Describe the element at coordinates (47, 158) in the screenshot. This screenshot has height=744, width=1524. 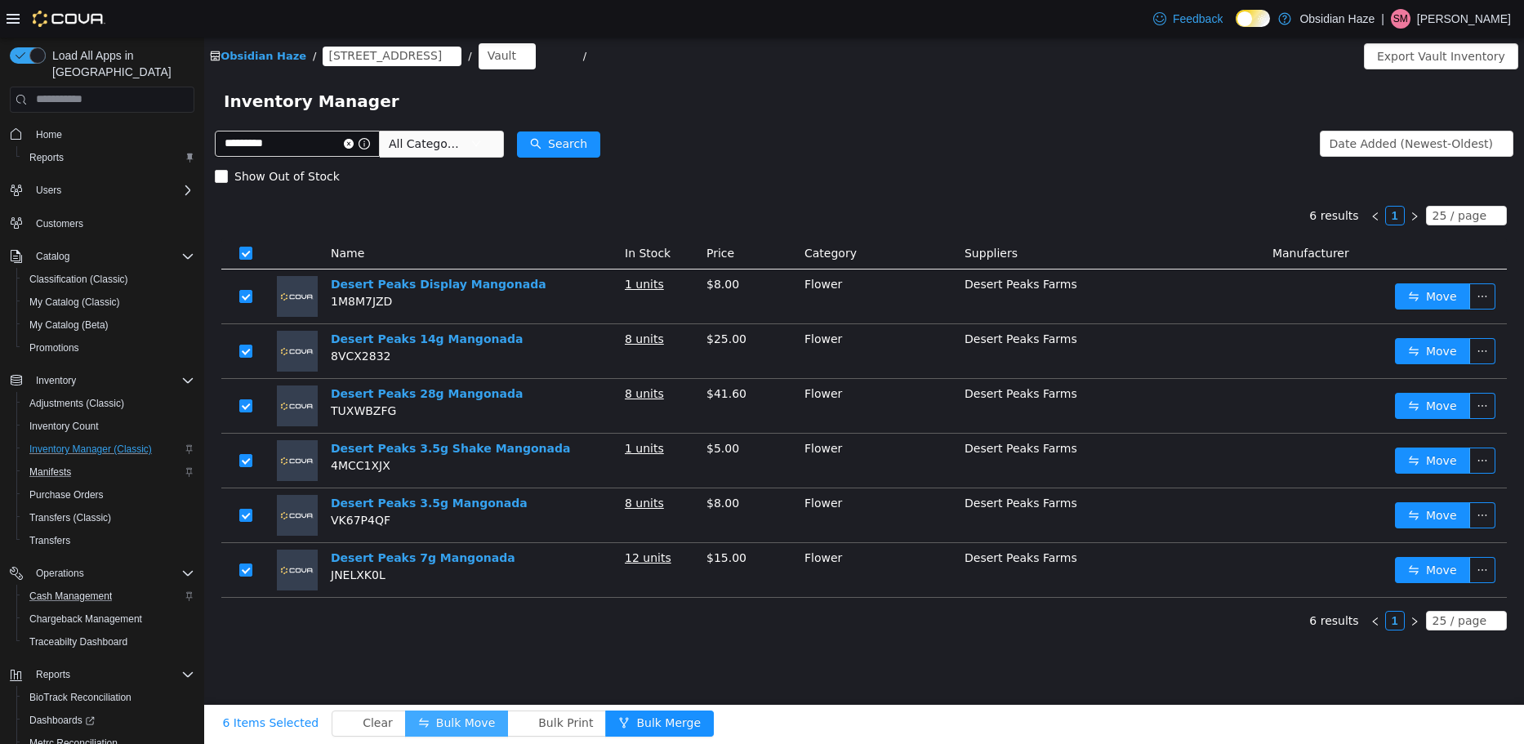
I see `a: Reports` at that location.